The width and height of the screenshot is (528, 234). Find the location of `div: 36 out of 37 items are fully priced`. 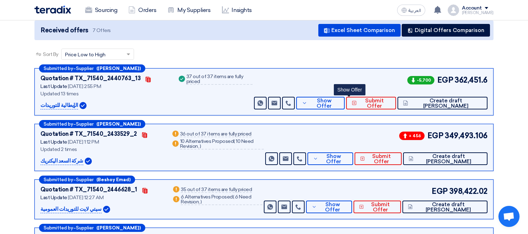

div: 36 out of 37 items are fully priced is located at coordinates (216, 134).